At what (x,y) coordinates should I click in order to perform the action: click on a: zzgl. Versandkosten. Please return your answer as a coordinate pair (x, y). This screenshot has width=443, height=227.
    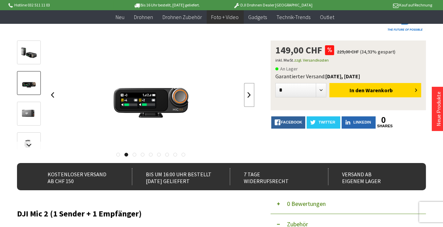
    Looking at the image, I should click on (311, 60).